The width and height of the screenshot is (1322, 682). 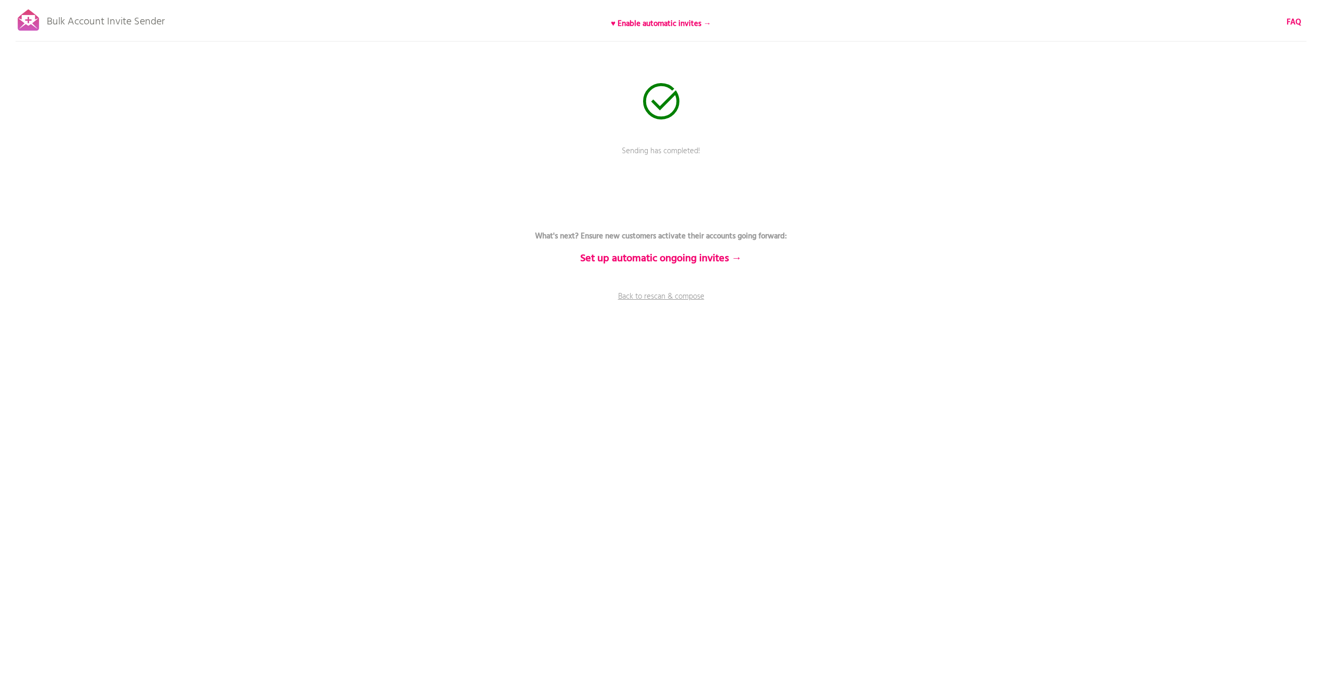 I want to click on b: ♥ Enable automatic invites →, so click(x=661, y=24).